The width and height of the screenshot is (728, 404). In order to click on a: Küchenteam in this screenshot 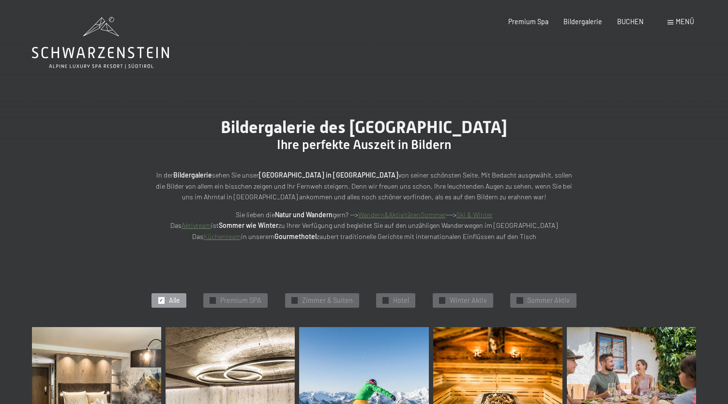, I will do `click(222, 236)`.